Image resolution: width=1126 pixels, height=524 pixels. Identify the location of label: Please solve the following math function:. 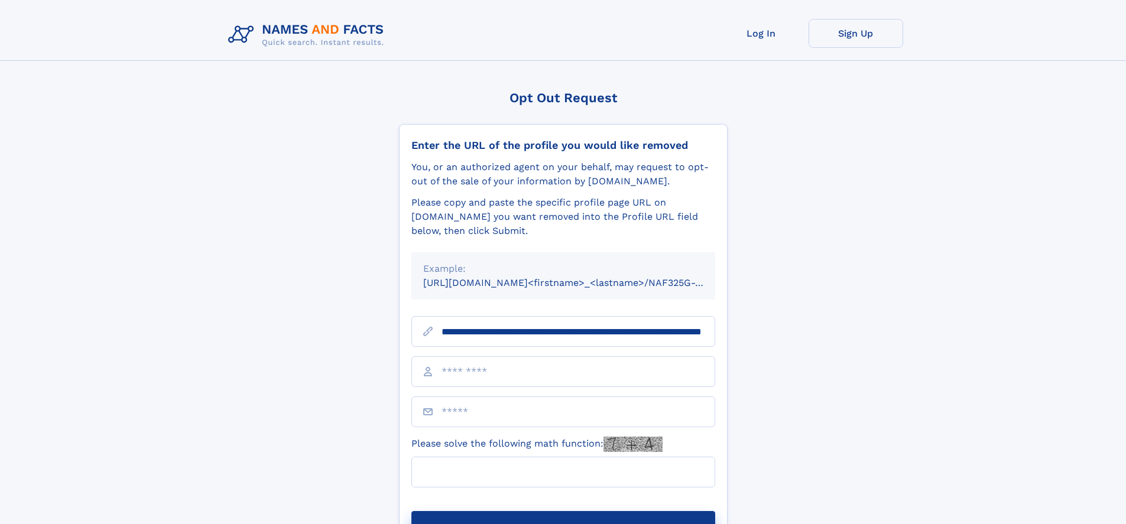
(537, 444).